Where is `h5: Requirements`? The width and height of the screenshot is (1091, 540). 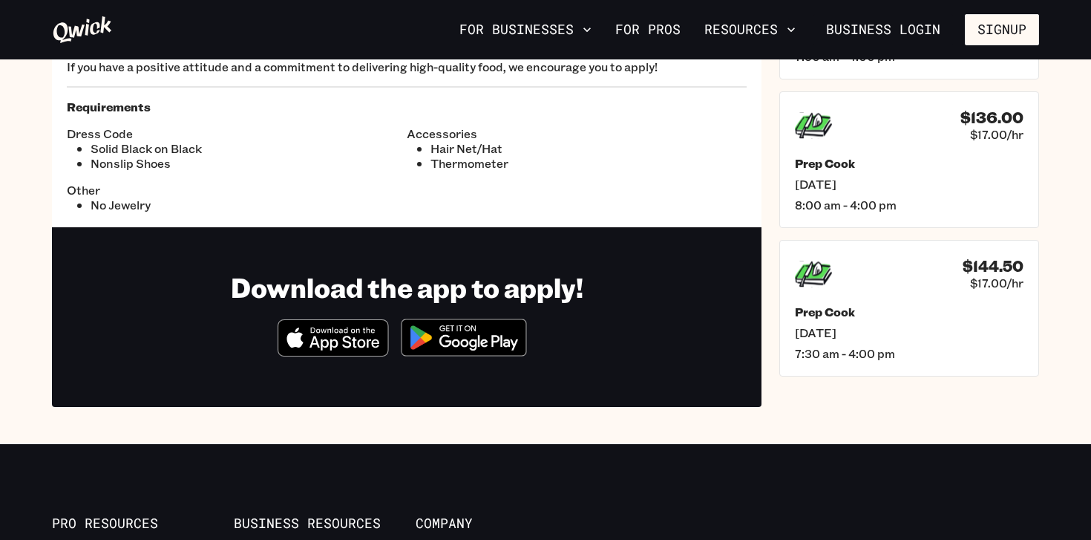 h5: Requirements is located at coordinates (407, 107).